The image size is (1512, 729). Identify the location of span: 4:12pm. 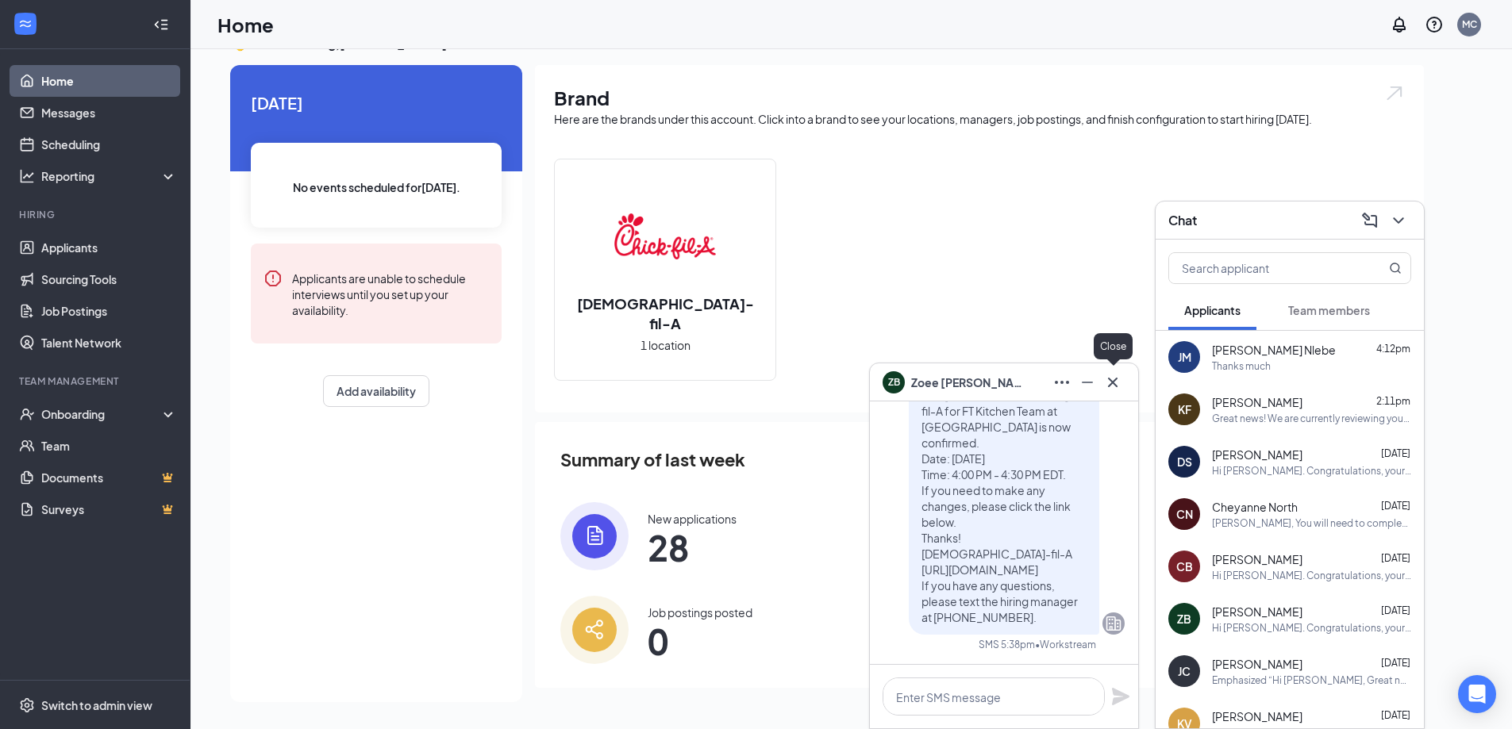
(1393, 348).